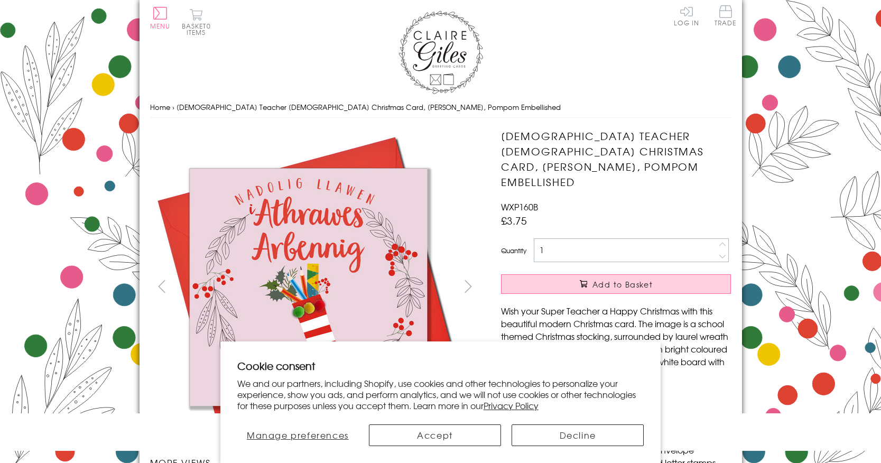  I want to click on p: We and our partners, including Shopify, use cookies and other technologies to personalize your ex..., so click(441, 394).